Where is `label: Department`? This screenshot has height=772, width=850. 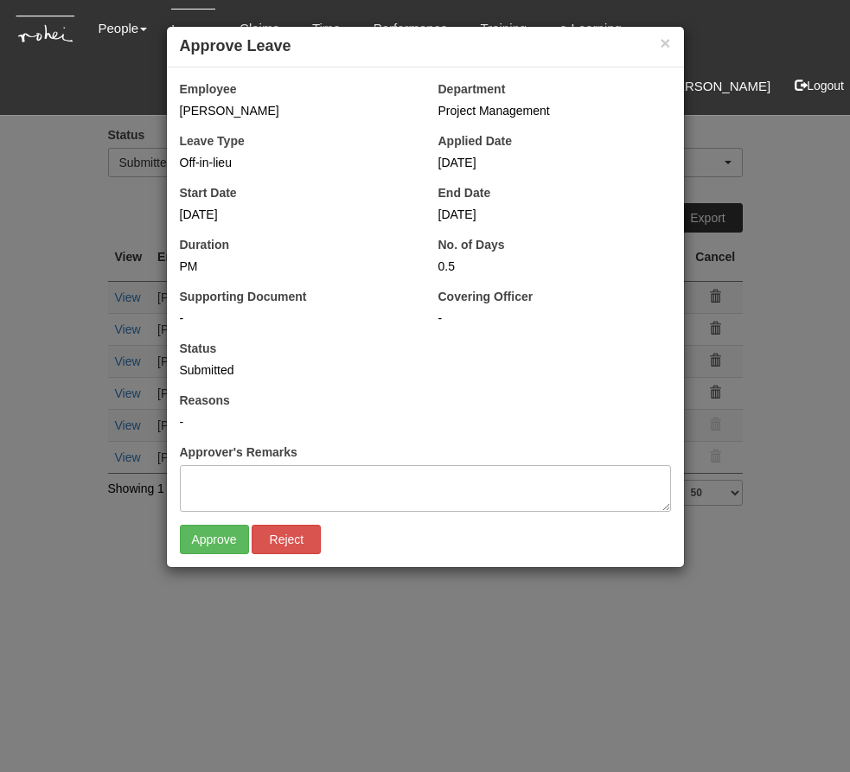
label: Department is located at coordinates (472, 89).